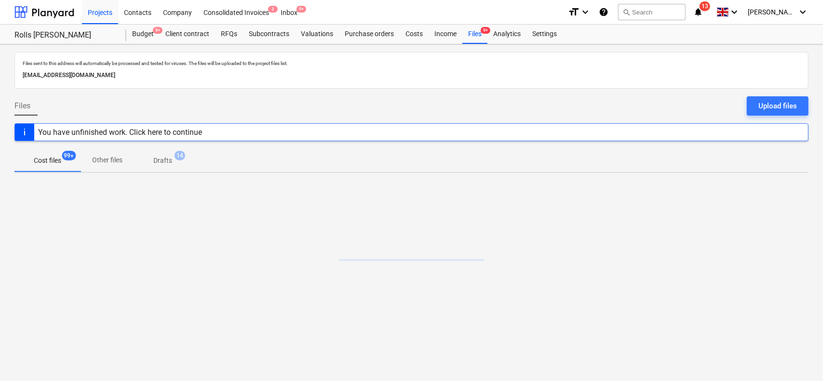 The image size is (823, 381). What do you see at coordinates (69, 156) in the screenshot?
I see `span: 99+` at bounding box center [69, 156].